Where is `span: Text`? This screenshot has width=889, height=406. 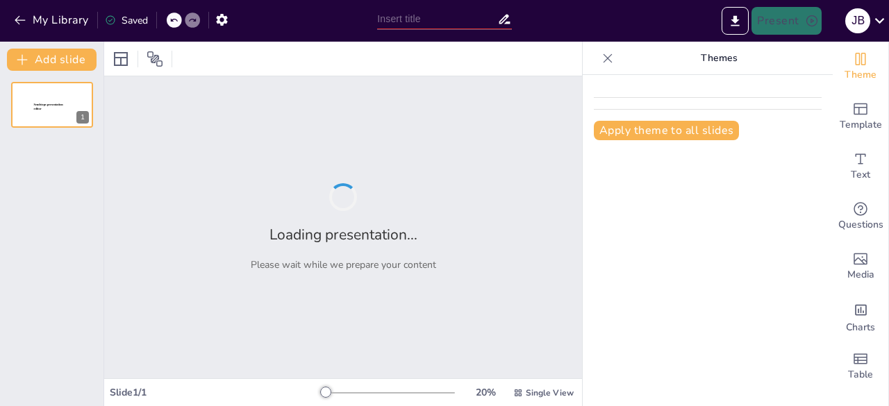
span: Text is located at coordinates (861, 175).